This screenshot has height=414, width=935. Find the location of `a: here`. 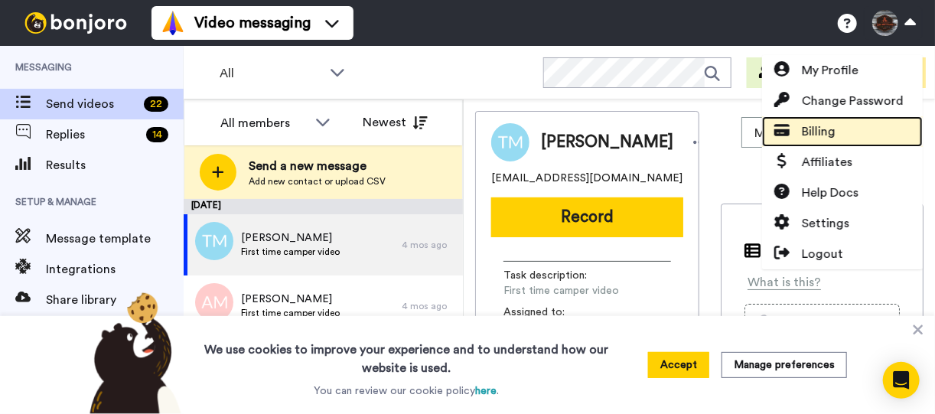

a: here is located at coordinates (486, 391).